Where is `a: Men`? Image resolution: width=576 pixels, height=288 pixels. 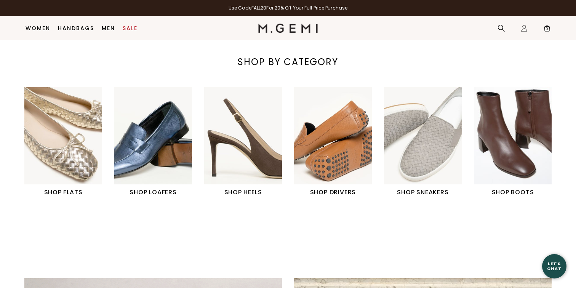 a: Men is located at coordinates (108, 28).